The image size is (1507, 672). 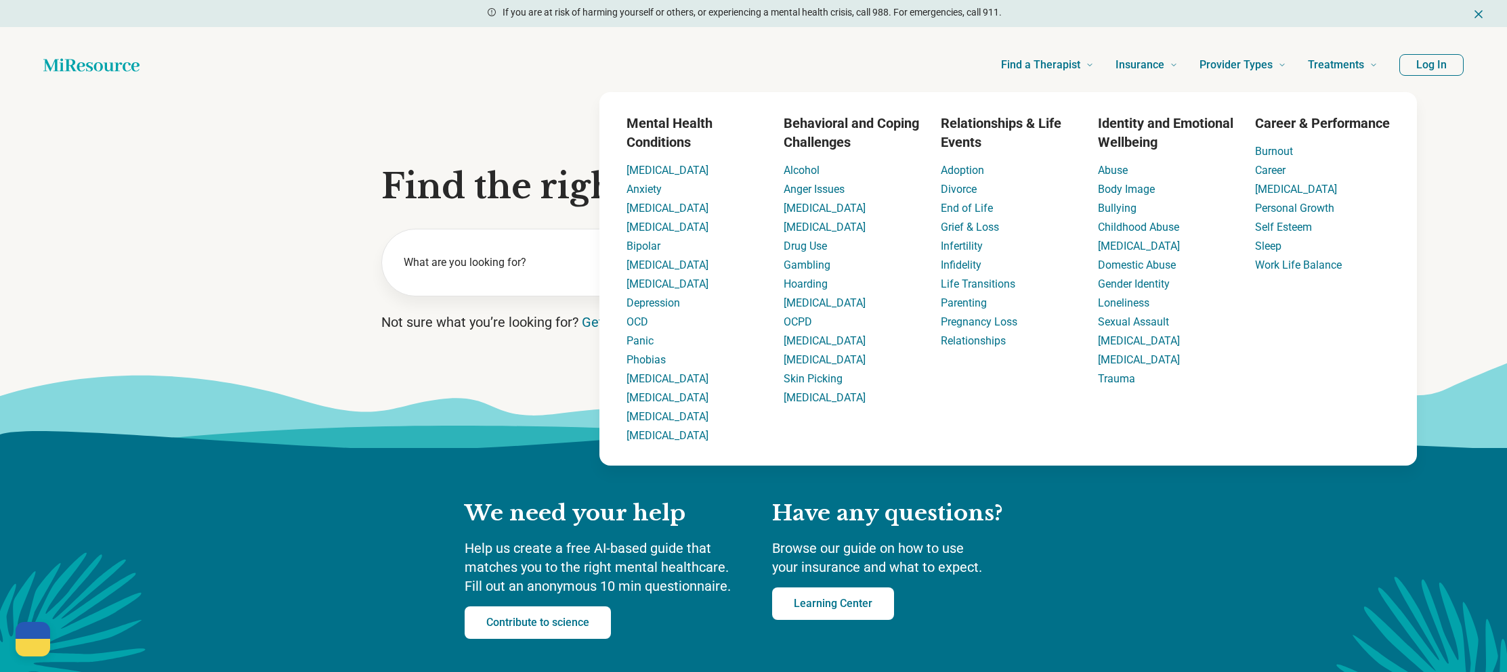 I want to click on a: Home page, so click(x=91, y=65).